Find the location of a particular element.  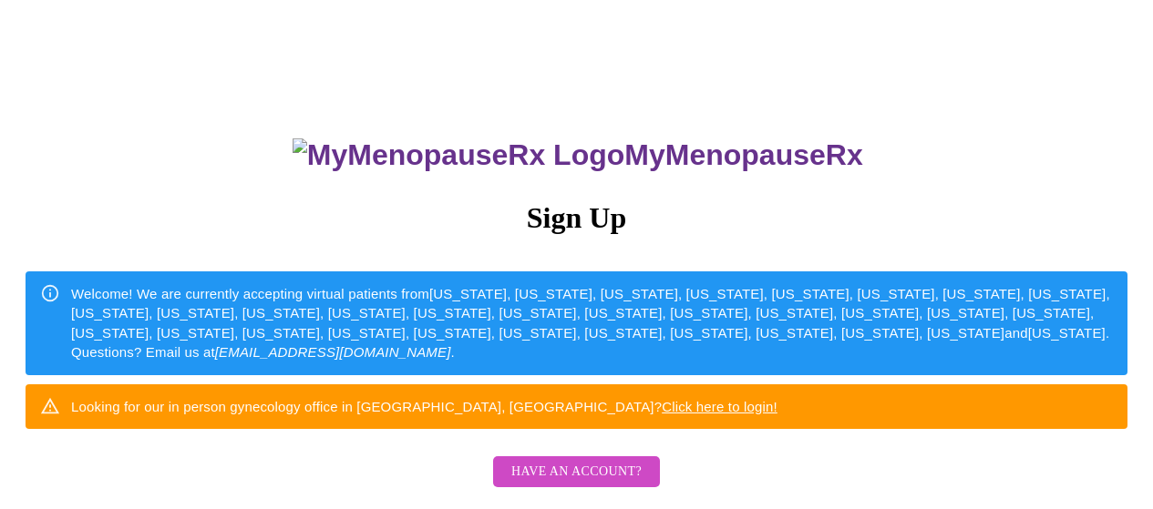

a: Have an account? is located at coordinates (576, 484).